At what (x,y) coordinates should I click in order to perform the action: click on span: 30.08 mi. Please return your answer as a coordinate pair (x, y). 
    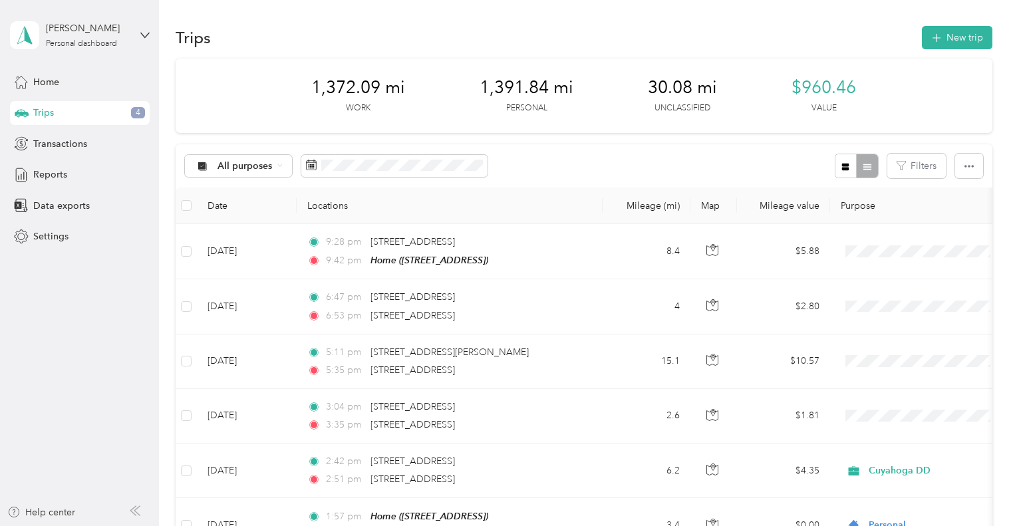
    Looking at the image, I should click on (682, 88).